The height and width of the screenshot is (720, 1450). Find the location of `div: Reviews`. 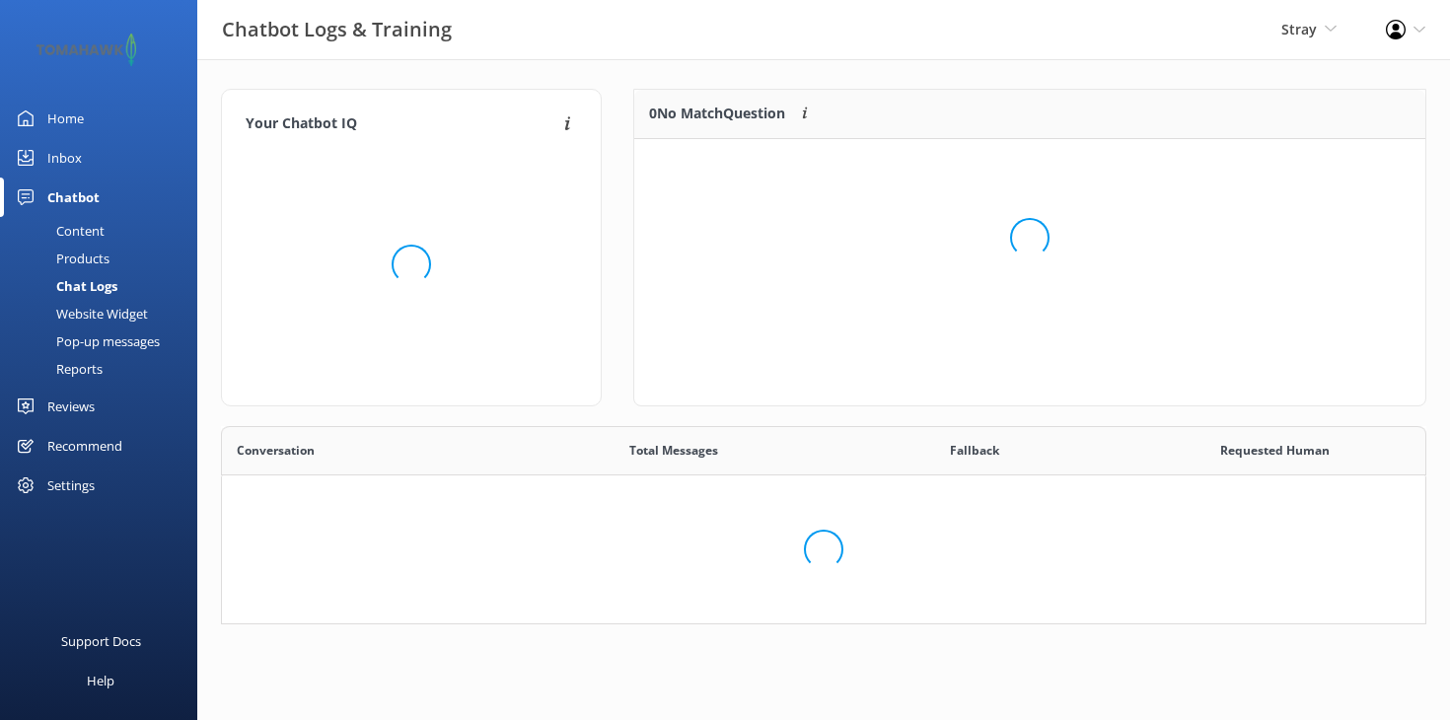

div: Reviews is located at coordinates (71, 407).